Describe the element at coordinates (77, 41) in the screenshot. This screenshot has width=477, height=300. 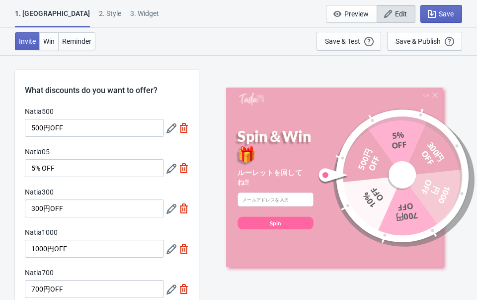
I see `span: Reminder` at that location.